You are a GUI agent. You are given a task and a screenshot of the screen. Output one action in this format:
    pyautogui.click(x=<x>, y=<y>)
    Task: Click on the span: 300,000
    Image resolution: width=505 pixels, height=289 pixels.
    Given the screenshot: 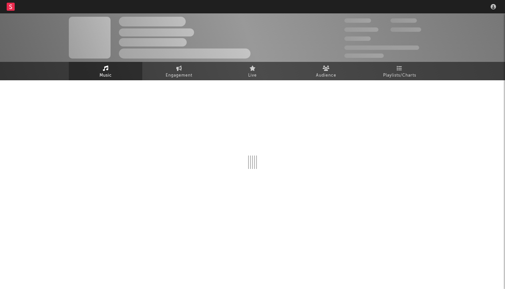 What is the action you would take?
    pyautogui.click(x=358, y=20)
    